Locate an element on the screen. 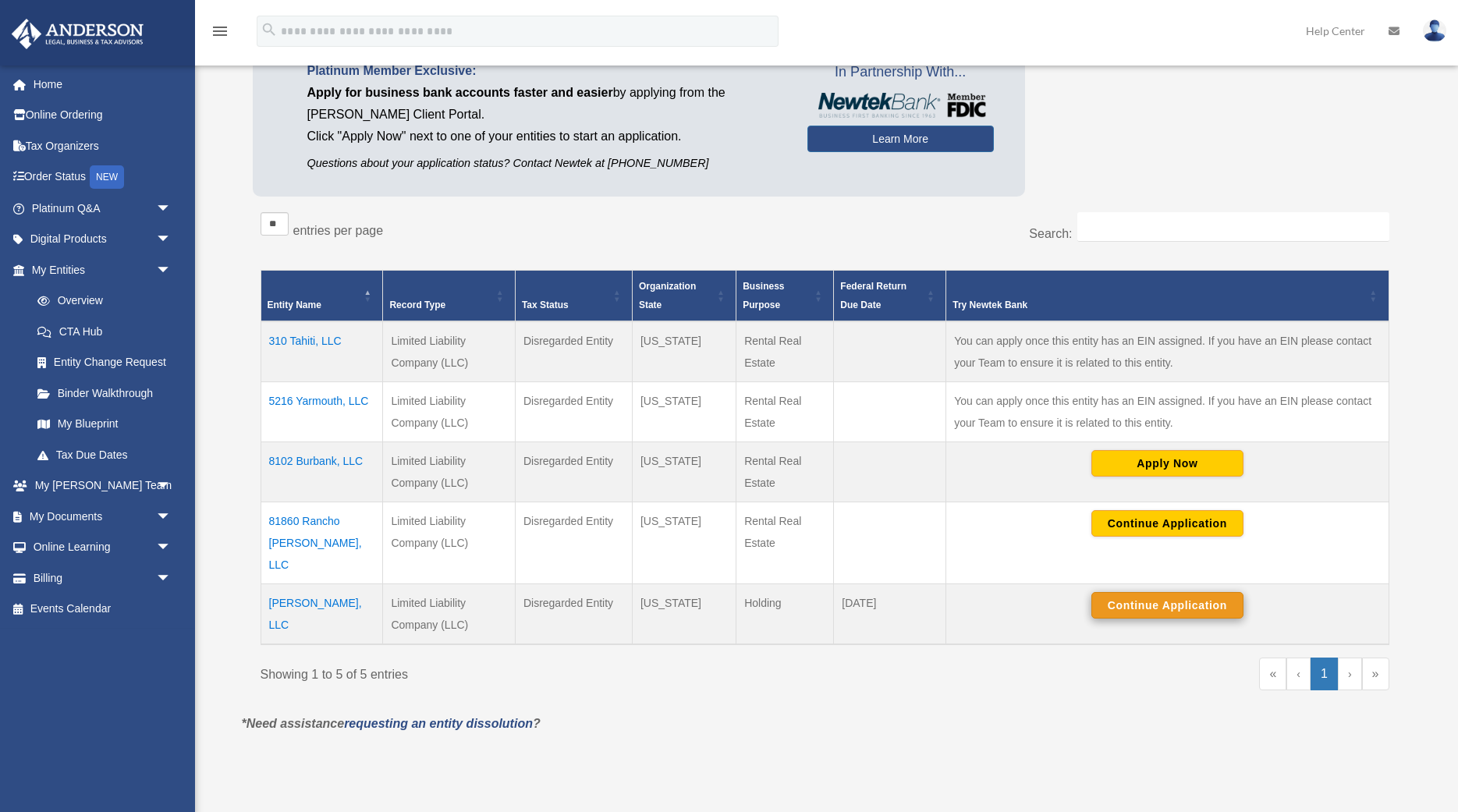 The width and height of the screenshot is (1458, 812). span: Try Newtek Bank is located at coordinates (1159, 305).